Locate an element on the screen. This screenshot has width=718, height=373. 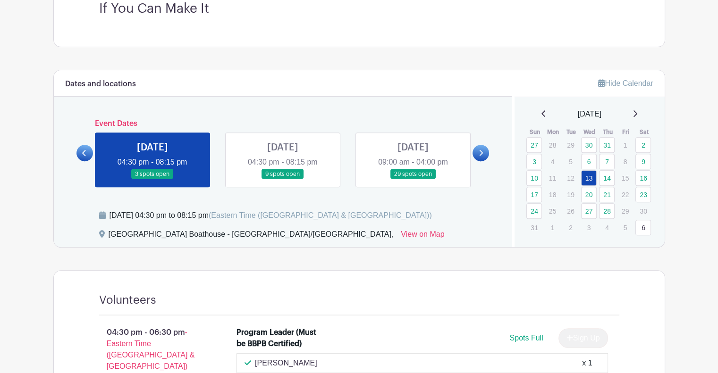
th: Sun is located at coordinates (535, 132).